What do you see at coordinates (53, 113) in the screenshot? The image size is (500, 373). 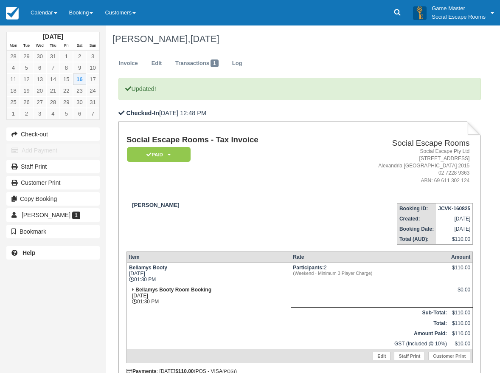 I see `a: 4` at bounding box center [53, 113].